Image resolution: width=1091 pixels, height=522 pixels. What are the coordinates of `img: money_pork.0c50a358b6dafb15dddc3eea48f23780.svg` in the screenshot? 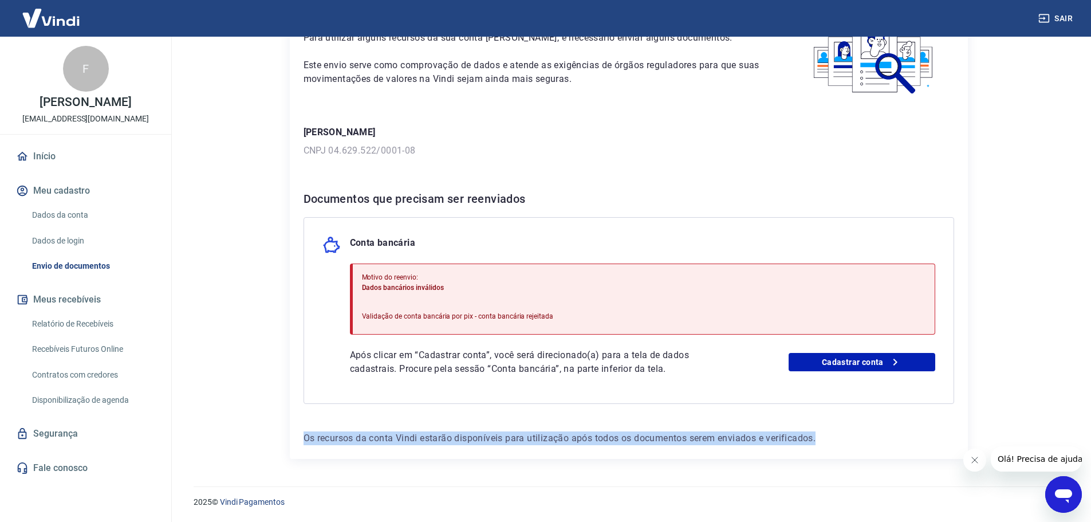 It's located at (332, 245).